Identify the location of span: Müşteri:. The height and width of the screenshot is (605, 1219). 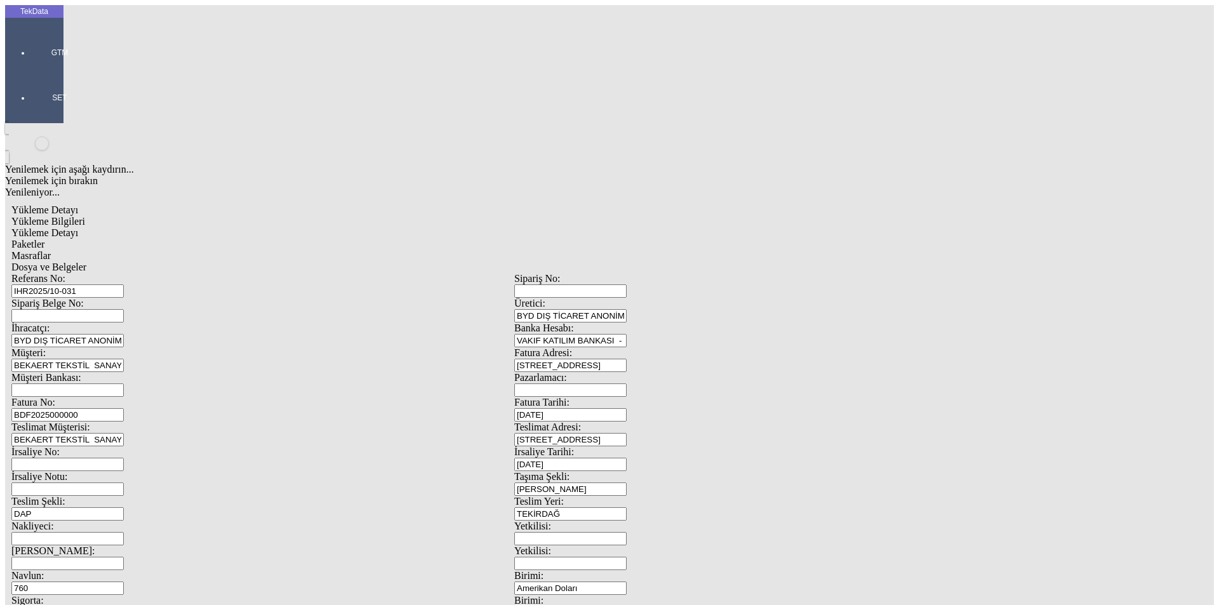
(29, 352).